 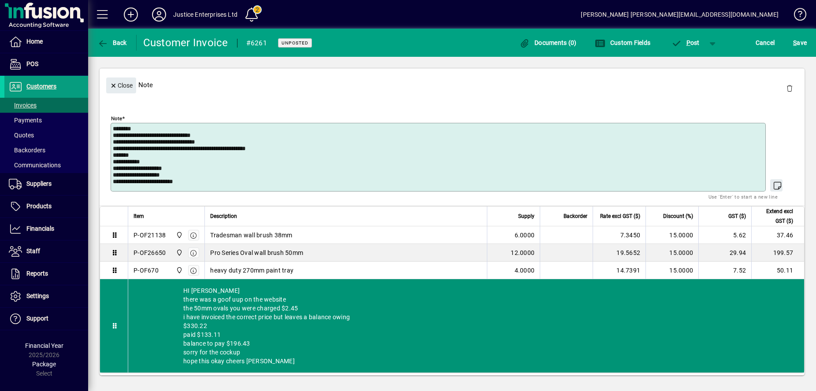 What do you see at coordinates (205, 15) in the screenshot?
I see `div: Justice Enterprises Ltd` at bounding box center [205, 15].